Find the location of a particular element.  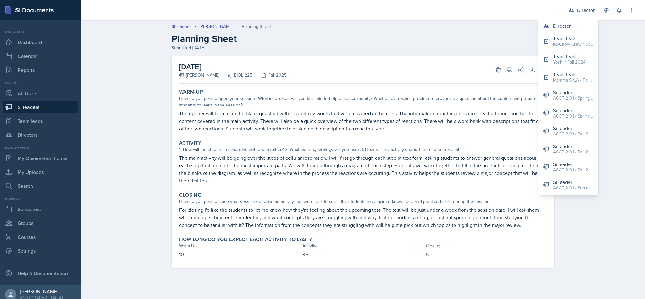

h2: Planning Sheet is located at coordinates (363, 39).